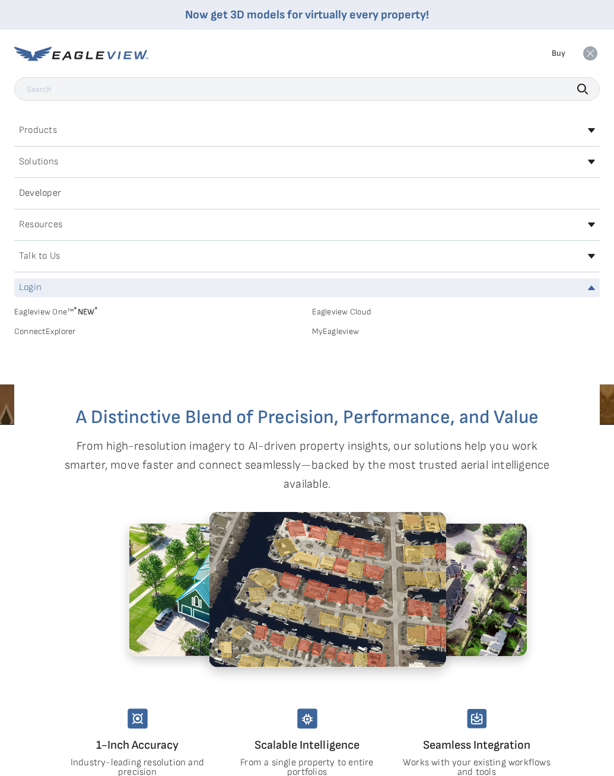 The image size is (614, 776). Describe the element at coordinates (307, 417) in the screenshot. I see `h2: A Distinctive Blend of Precision, Performance, and Value` at that location.